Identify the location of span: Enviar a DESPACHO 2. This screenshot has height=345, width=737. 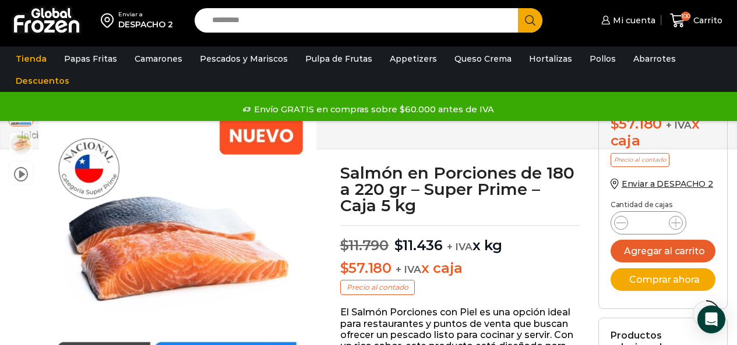
(667, 184).